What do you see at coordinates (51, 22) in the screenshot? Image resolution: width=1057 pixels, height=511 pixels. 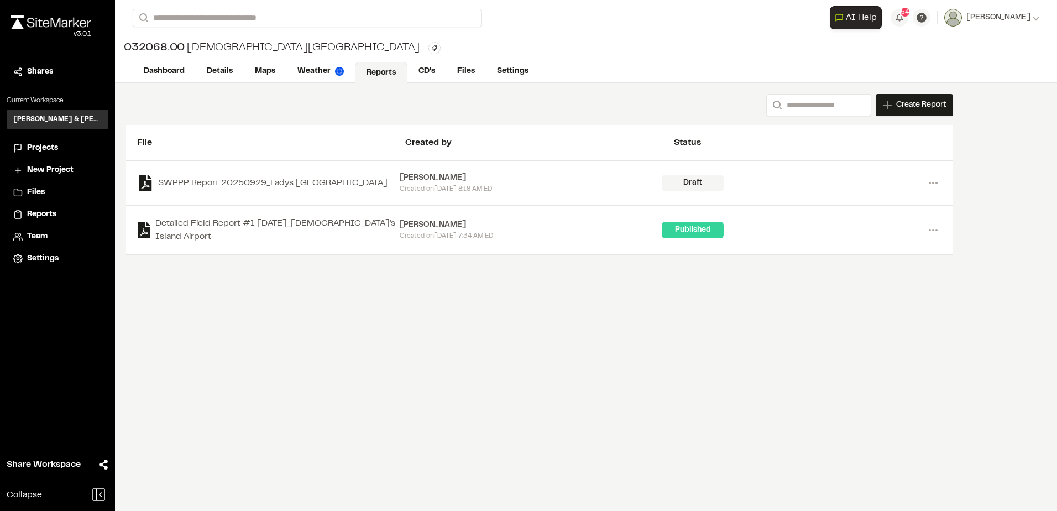 I see `img: rebrand.png` at bounding box center [51, 22].